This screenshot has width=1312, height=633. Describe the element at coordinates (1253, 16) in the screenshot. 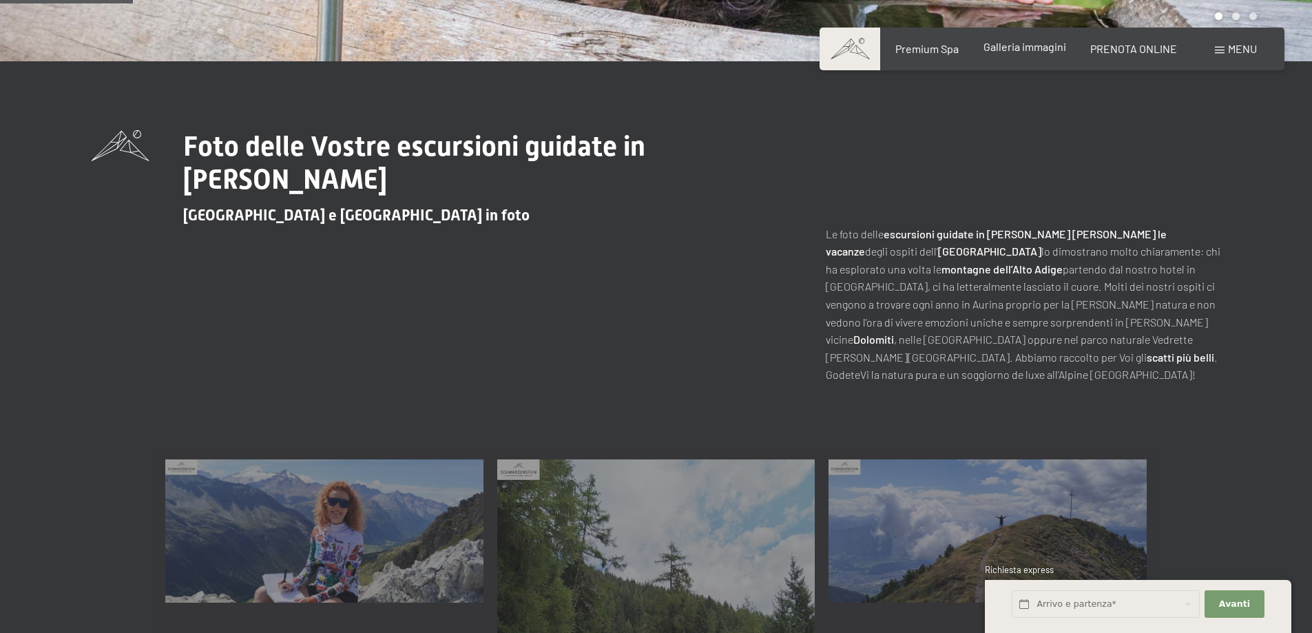

I see `div: Carousel Page 3` at that location.